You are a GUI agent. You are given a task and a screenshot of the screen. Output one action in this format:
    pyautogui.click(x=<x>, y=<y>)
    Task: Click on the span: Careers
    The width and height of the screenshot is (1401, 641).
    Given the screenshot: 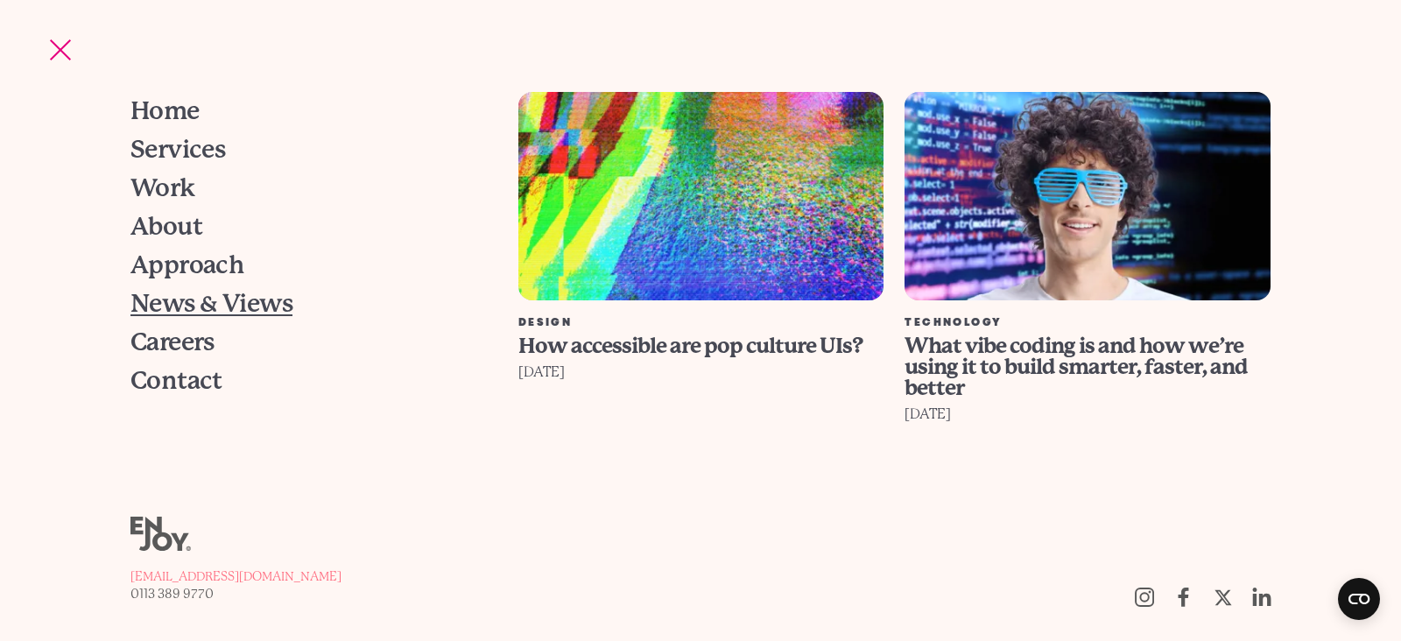 What is the action you would take?
    pyautogui.click(x=173, y=342)
    